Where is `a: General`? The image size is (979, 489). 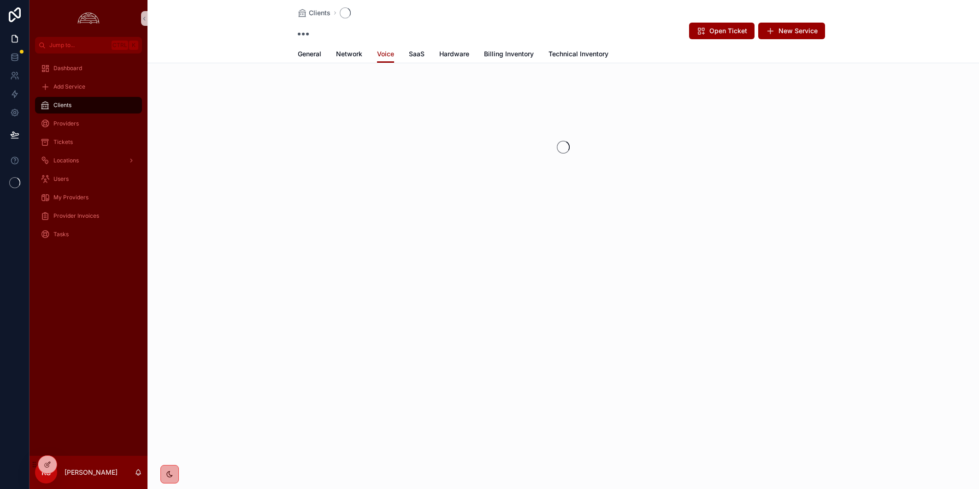 a: General is located at coordinates (309, 55).